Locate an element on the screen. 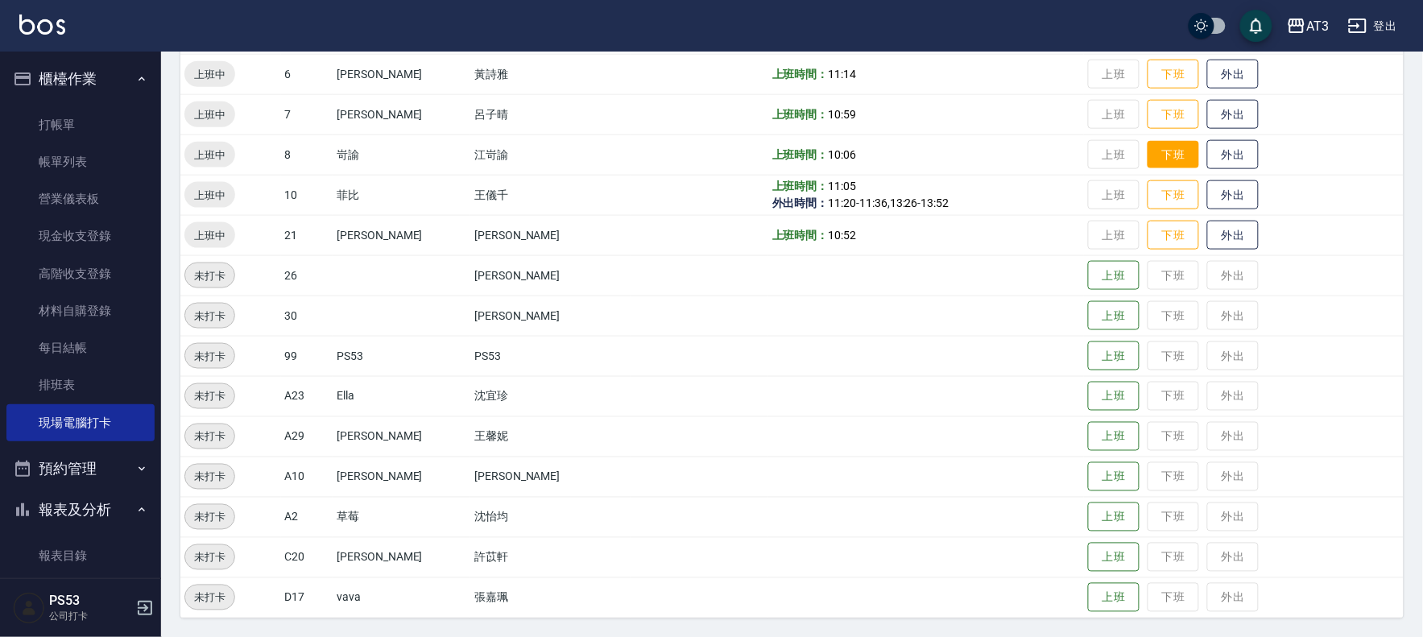  button: 櫃檯作業 is located at coordinates (81, 79).